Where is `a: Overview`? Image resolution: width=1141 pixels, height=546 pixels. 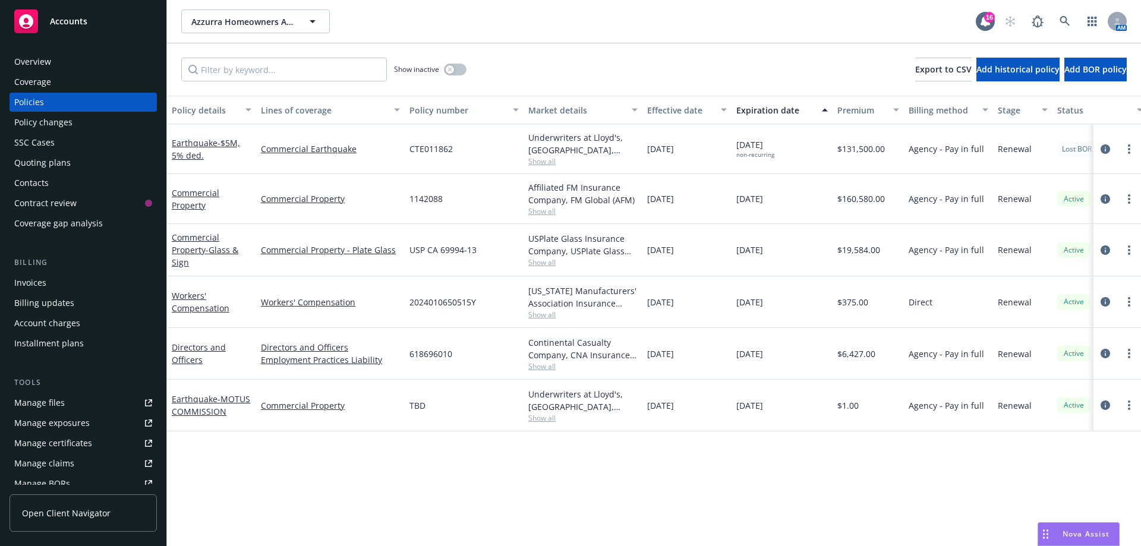
a: Overview is located at coordinates (83, 62).